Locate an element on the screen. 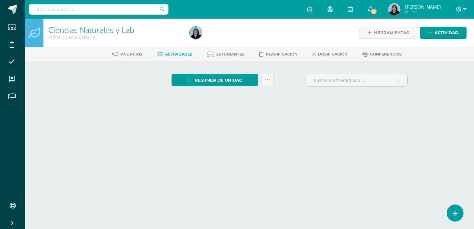  input: Busca la actividad aquí... is located at coordinates (356, 80).